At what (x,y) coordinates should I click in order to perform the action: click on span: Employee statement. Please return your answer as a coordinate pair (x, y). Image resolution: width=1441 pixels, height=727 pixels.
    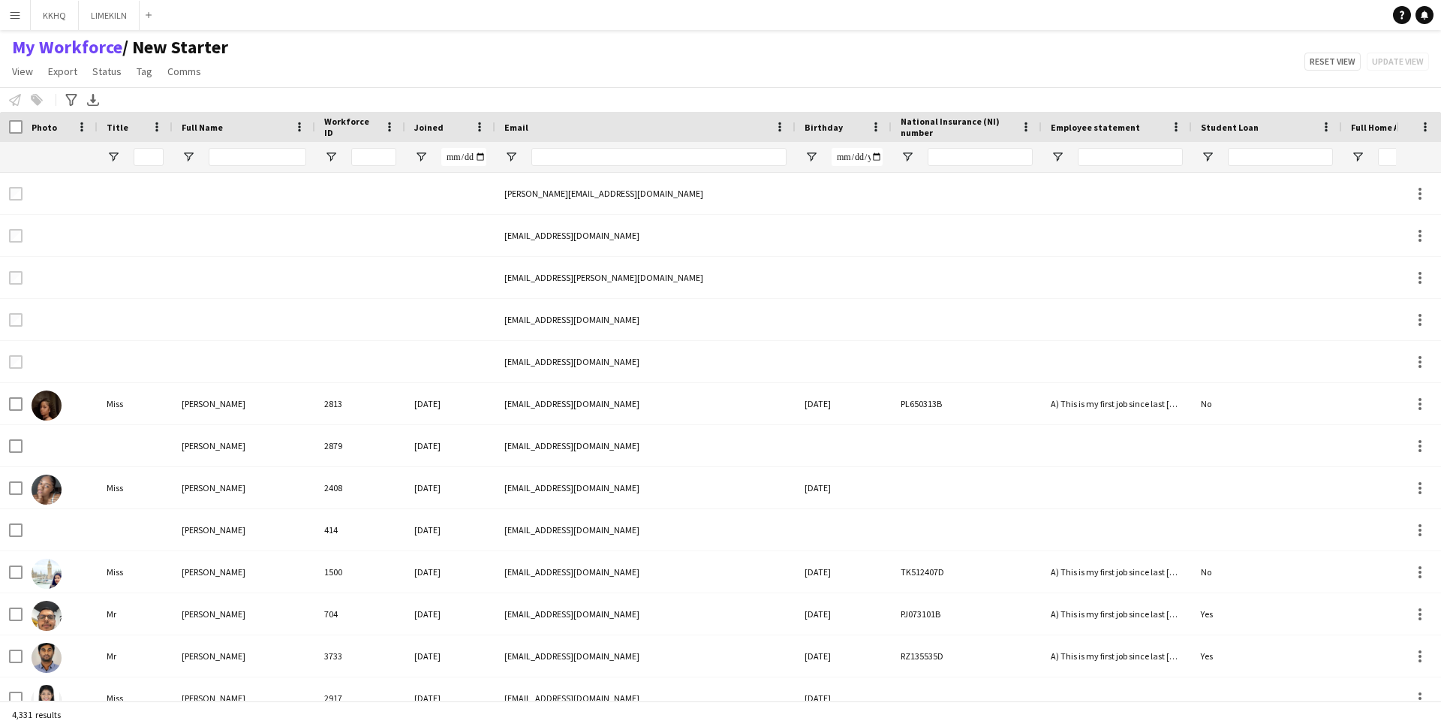
    Looking at the image, I should click on (1095, 127).